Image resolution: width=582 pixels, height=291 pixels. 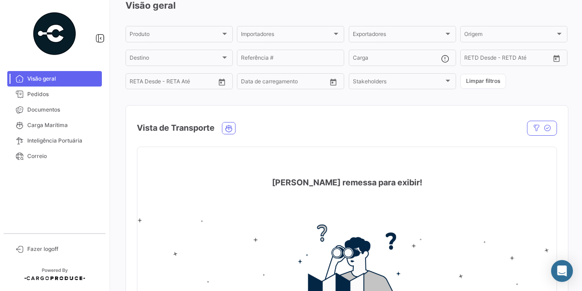 What do you see at coordinates (229, 128) in the screenshot?
I see `button: Ocean` at bounding box center [229, 128].